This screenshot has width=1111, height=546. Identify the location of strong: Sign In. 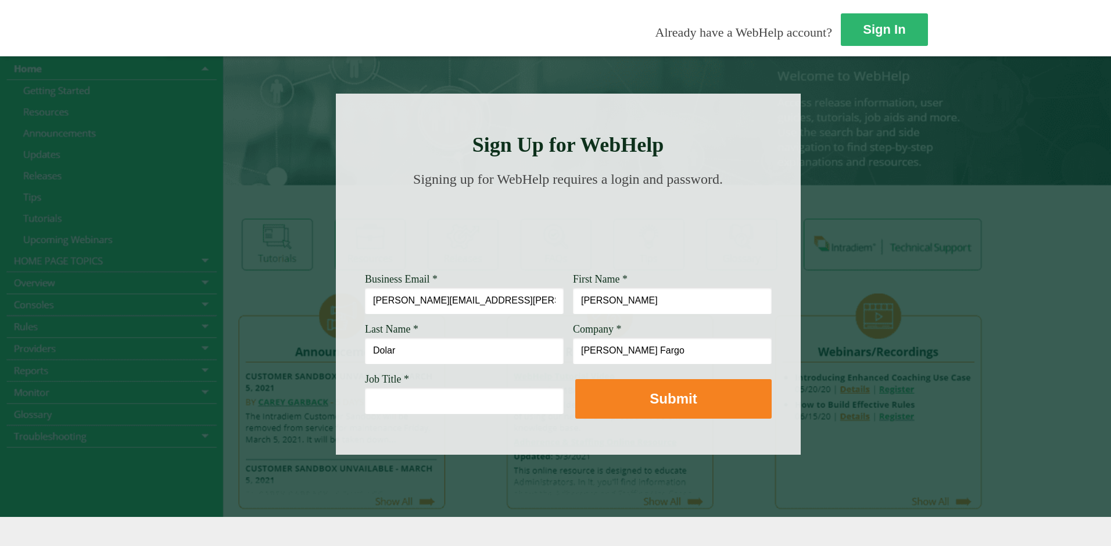
(884, 29).